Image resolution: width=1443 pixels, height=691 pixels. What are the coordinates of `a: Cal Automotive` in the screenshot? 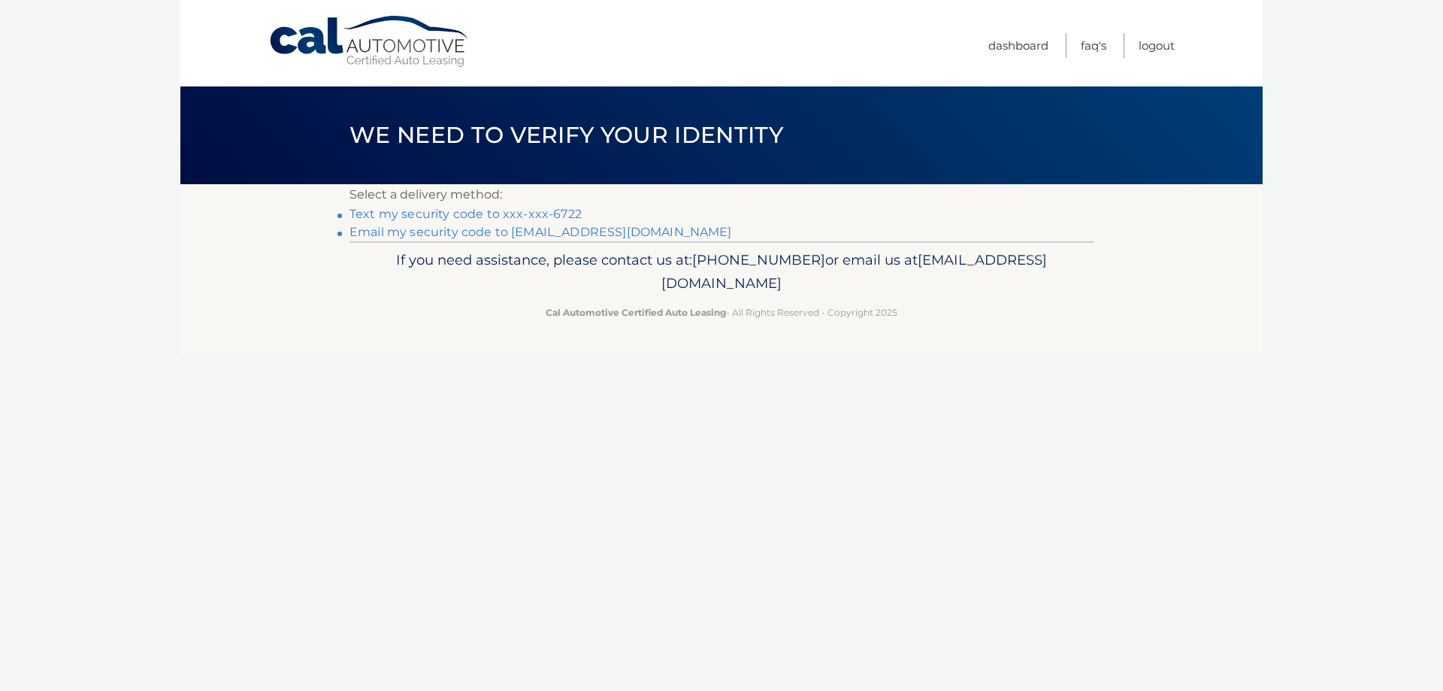 It's located at (370, 41).